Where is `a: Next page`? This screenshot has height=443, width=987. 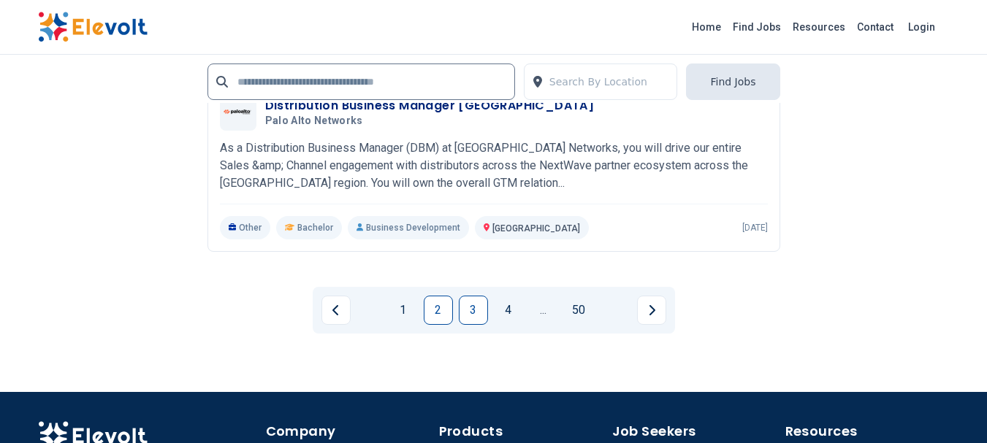 a: Next page is located at coordinates (651, 310).